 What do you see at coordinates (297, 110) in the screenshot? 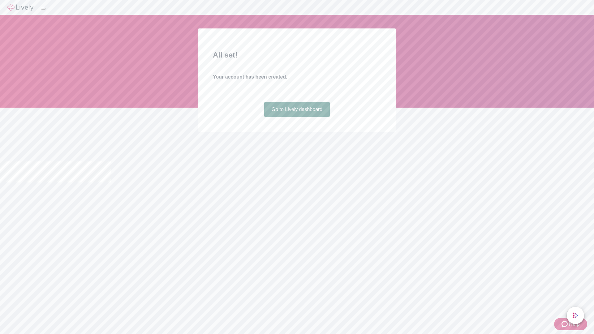
I see `a: Go to Lively dashboard` at bounding box center [297, 110].